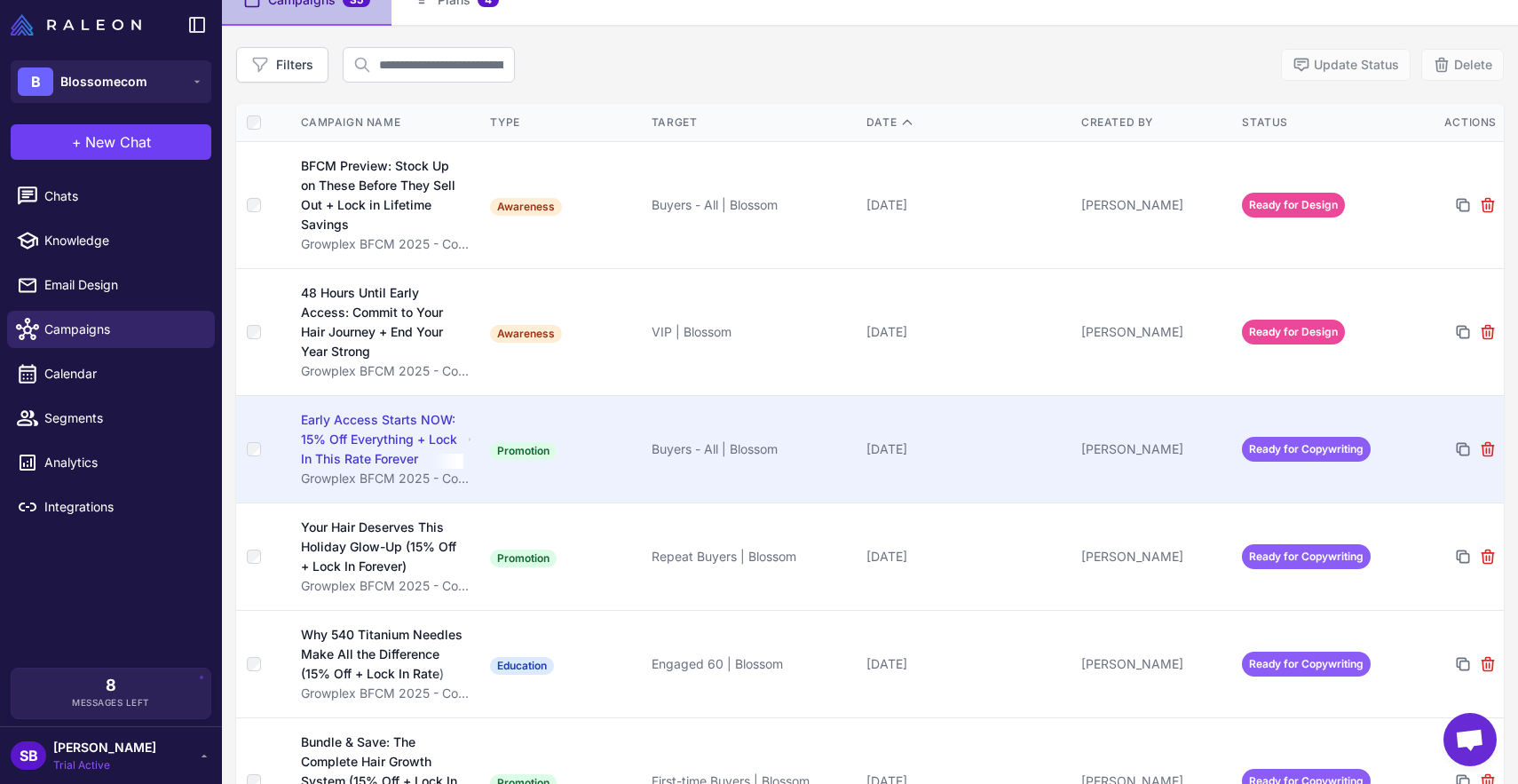  Describe the element at coordinates (111, 702) in the screenshot. I see `span: Messages Left` at that location.